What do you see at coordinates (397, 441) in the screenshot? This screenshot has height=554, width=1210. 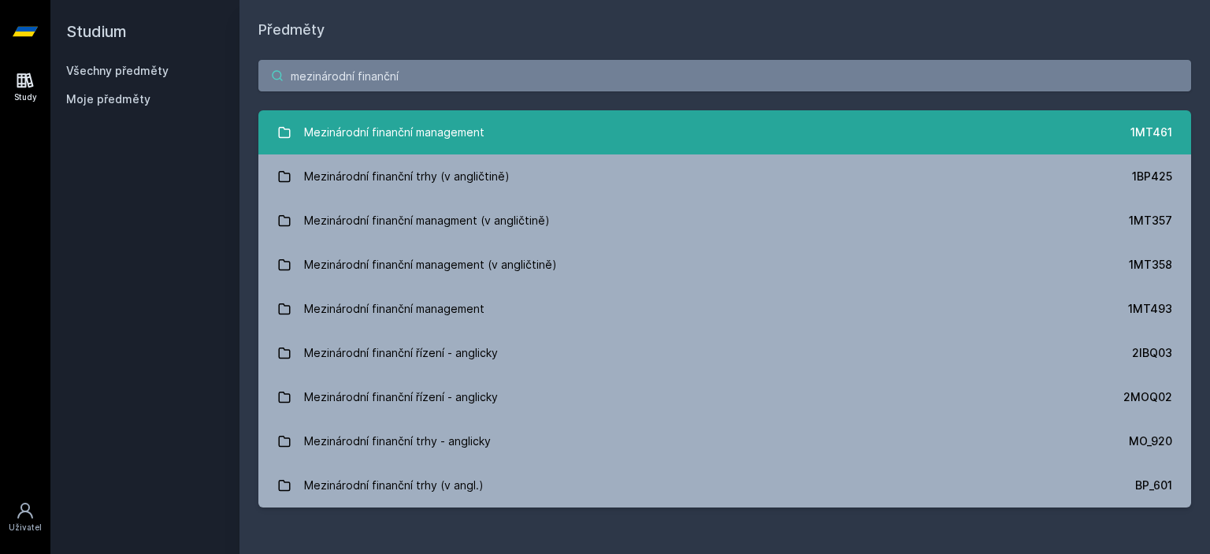 I see `div: Mezinárodní finanční trhy - anglicky` at bounding box center [397, 441].